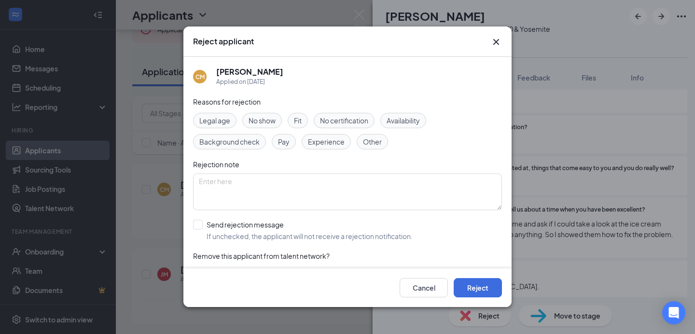  Describe the element at coordinates (424, 289) in the screenshot. I see `button: Cancel` at that location.